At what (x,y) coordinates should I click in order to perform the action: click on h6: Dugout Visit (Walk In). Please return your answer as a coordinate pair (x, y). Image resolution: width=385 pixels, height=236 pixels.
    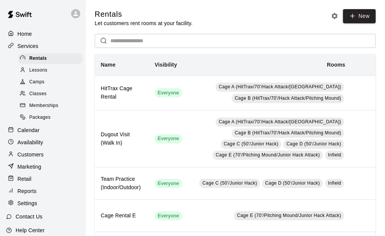
    Looking at the image, I should click on (122, 139).